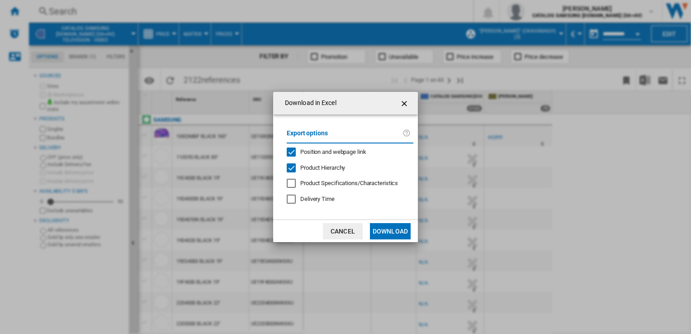 This screenshot has width=691, height=334. I want to click on md-checkbox: Product Hierarchy, so click(346, 167).